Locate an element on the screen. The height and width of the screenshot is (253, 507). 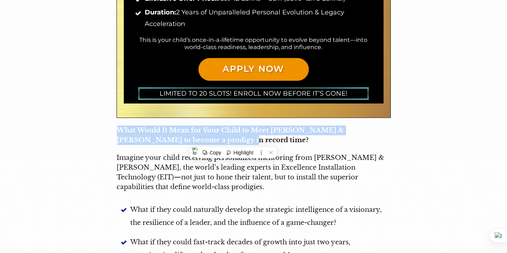
strong: APPLY Now is located at coordinates (254, 69).